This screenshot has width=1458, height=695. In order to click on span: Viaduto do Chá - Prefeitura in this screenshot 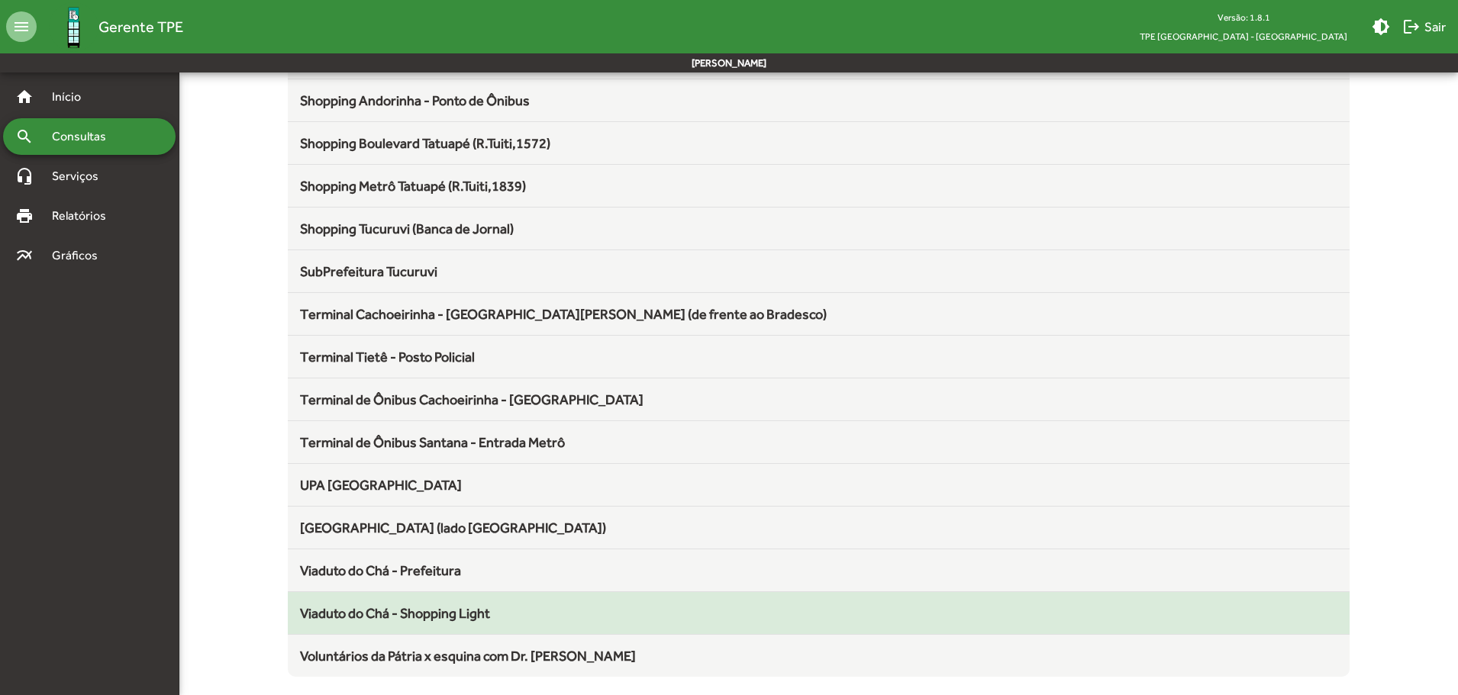, I will do `click(380, 570)`.